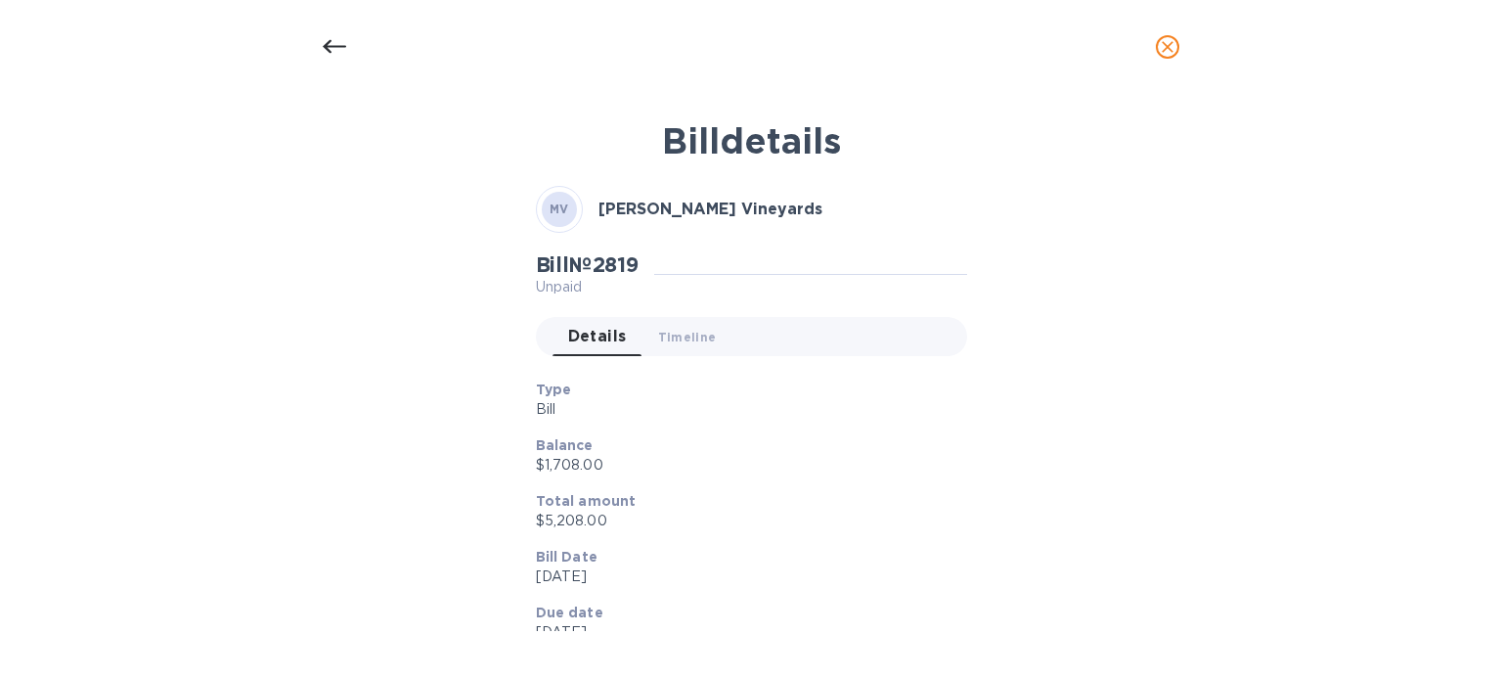 Image resolution: width=1502 pixels, height=680 pixels. I want to click on b: Type, so click(553, 389).